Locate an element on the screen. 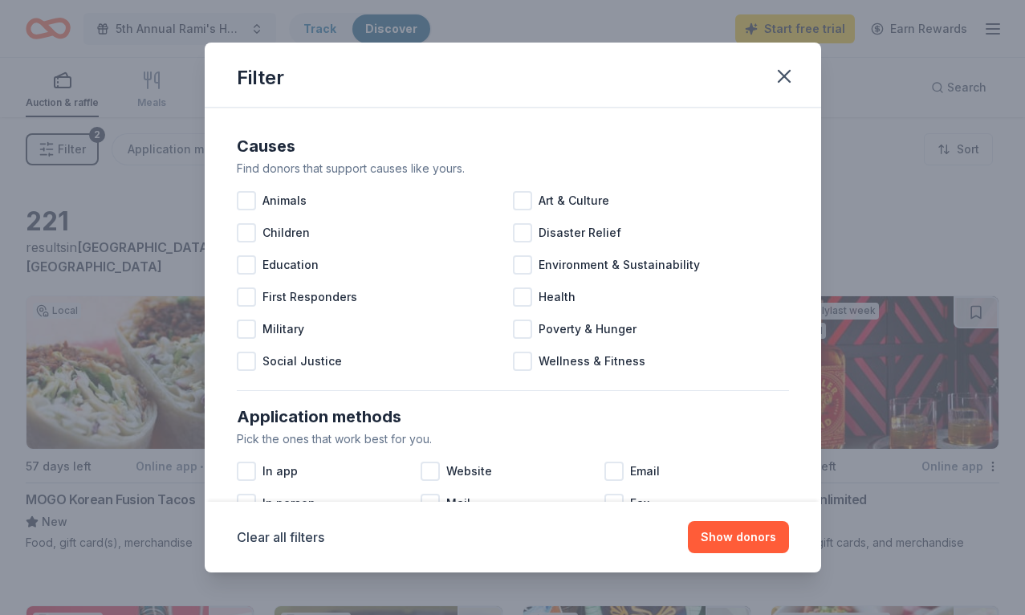 The image size is (1025, 615). span: In app is located at coordinates (280, 471).